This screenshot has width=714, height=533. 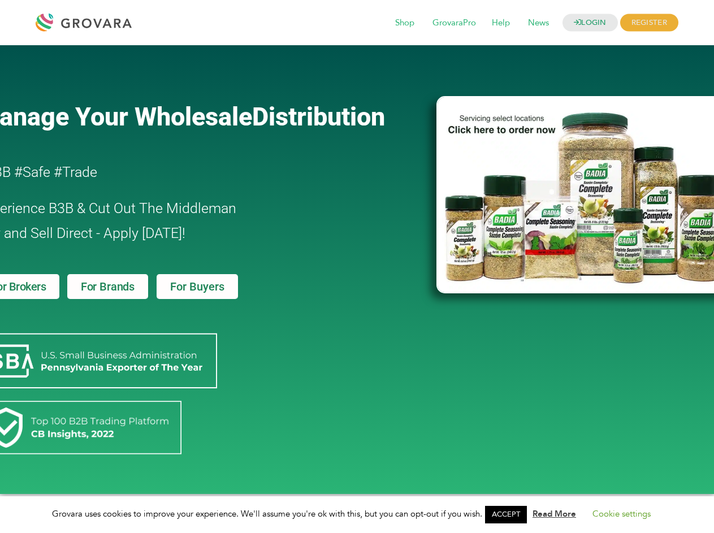 I want to click on span: Grovara uses cookies to improve your experience. We'll assume you're ok with this, but you can op..., so click(x=357, y=514).